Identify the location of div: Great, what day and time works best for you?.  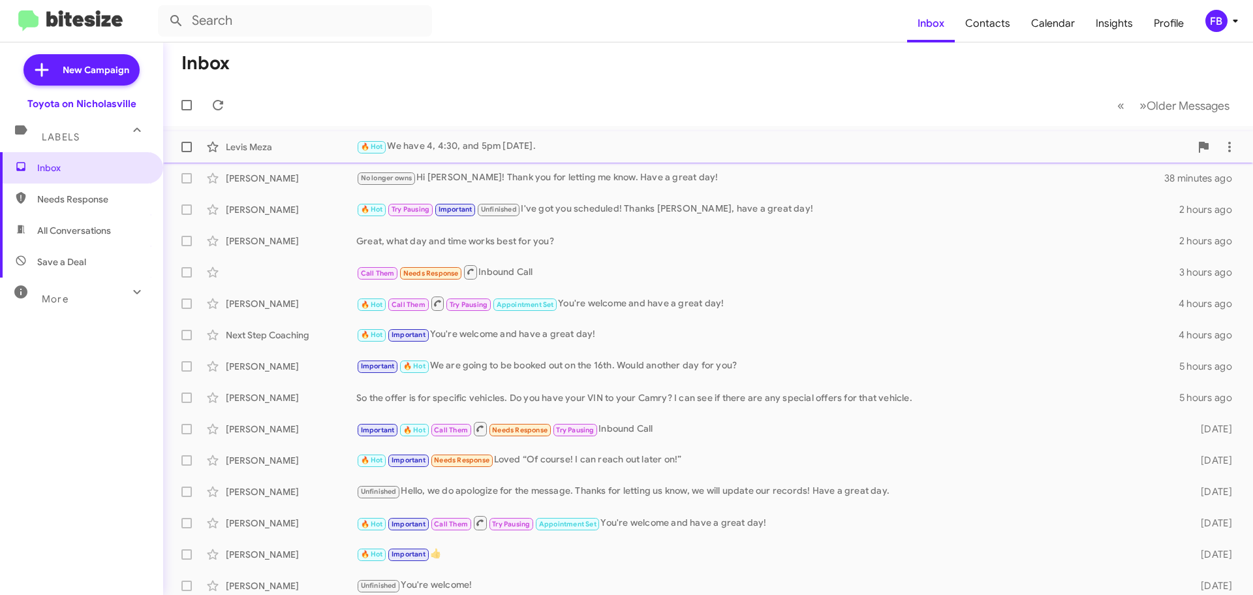
(768, 241).